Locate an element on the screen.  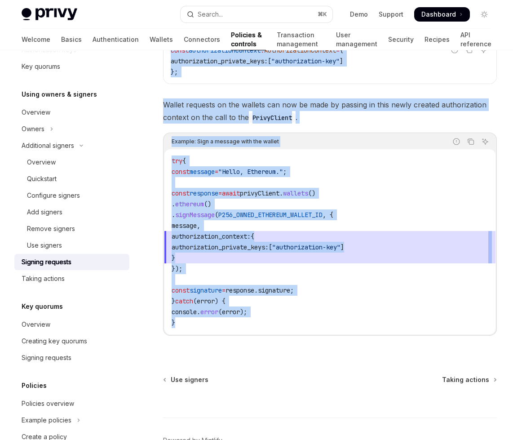
a: API reference is located at coordinates (475, 40).